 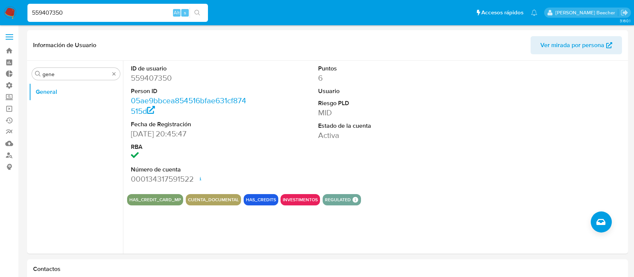 What do you see at coordinates (76, 92) in the screenshot?
I see `button: General` at bounding box center [76, 92].